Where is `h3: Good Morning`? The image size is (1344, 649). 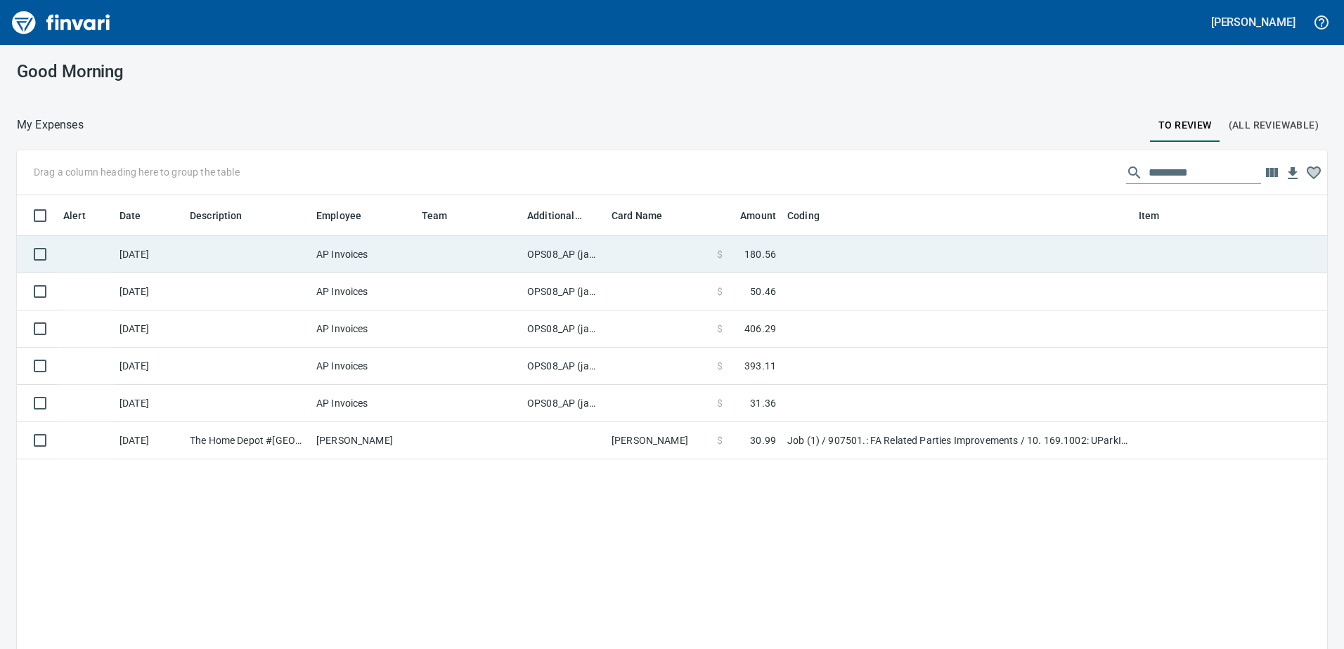
h3: Good Morning is located at coordinates (223, 72).